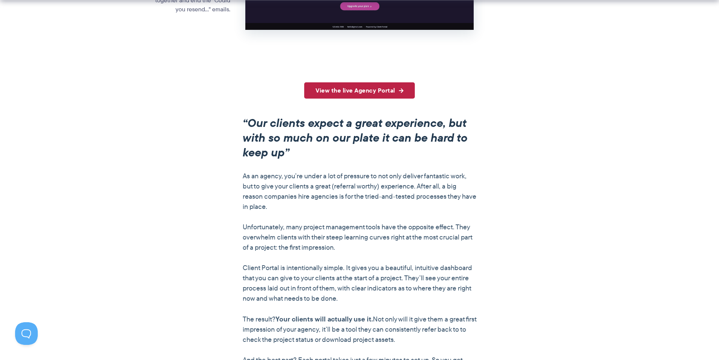 The height and width of the screenshot is (360, 719). Describe the element at coordinates (355, 137) in the screenshot. I see `em: “Our clients expect a great experience, but with so much on our plate it can be hard to keep up”` at that location.